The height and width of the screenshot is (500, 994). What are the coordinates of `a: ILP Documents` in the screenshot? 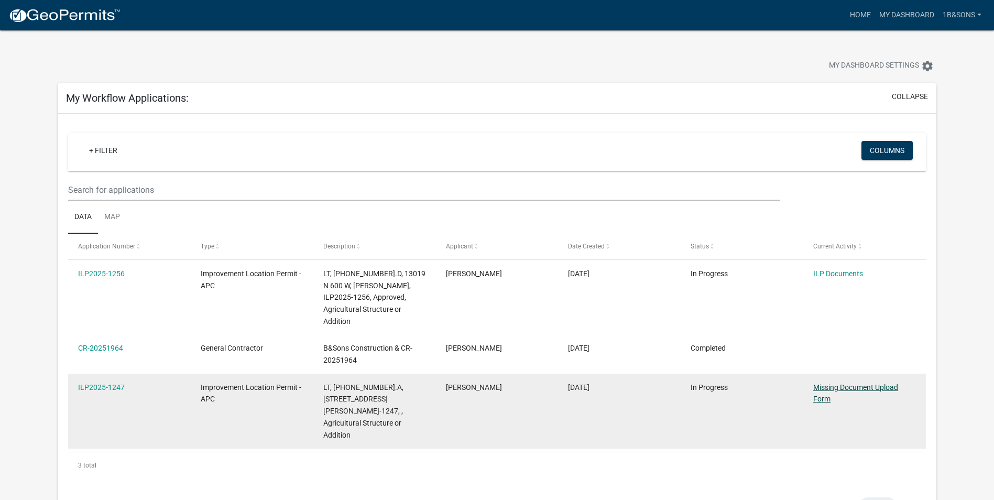 It's located at (838, 273).